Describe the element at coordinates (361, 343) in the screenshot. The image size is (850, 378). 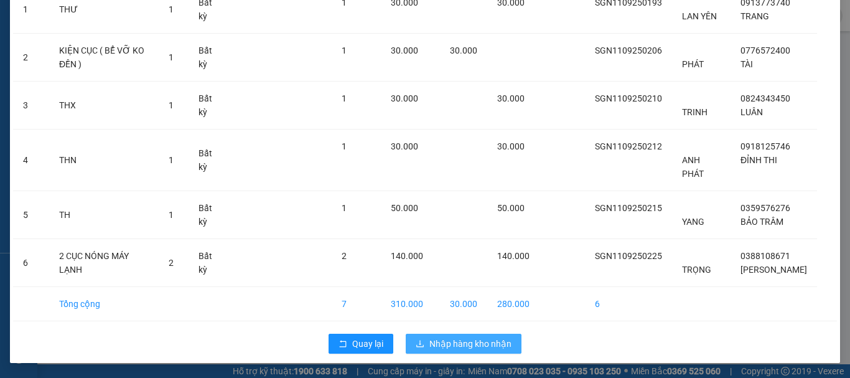
I see `button: rollbackQuay lại` at that location.